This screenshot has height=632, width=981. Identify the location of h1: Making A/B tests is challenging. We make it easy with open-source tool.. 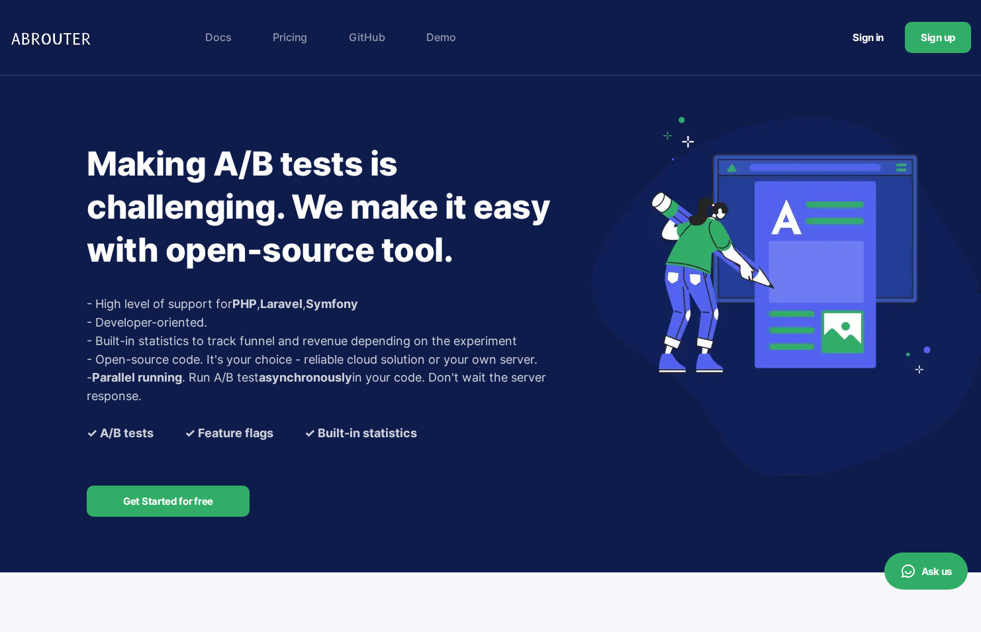
(335, 207).